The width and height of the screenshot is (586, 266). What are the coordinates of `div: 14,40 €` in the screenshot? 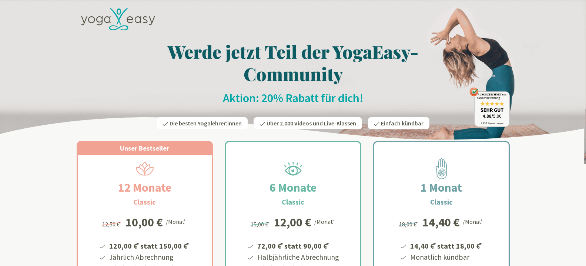 It's located at (441, 223).